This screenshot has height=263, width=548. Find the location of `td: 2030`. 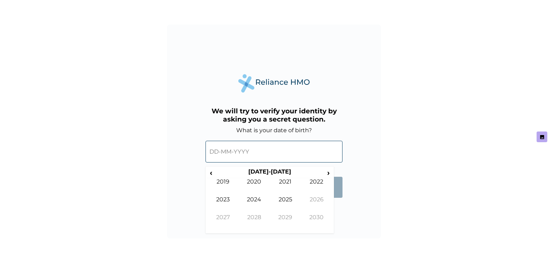

td: 2030 is located at coordinates (317, 223).